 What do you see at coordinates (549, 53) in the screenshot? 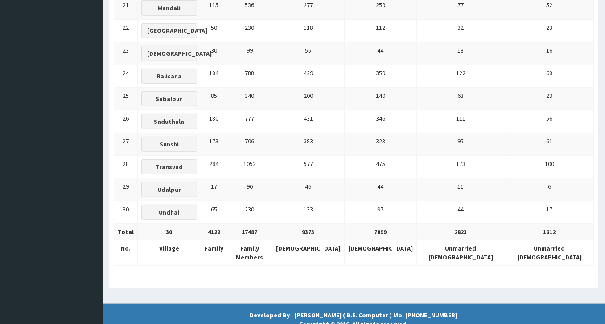
I see `td: 16` at bounding box center [549, 53].